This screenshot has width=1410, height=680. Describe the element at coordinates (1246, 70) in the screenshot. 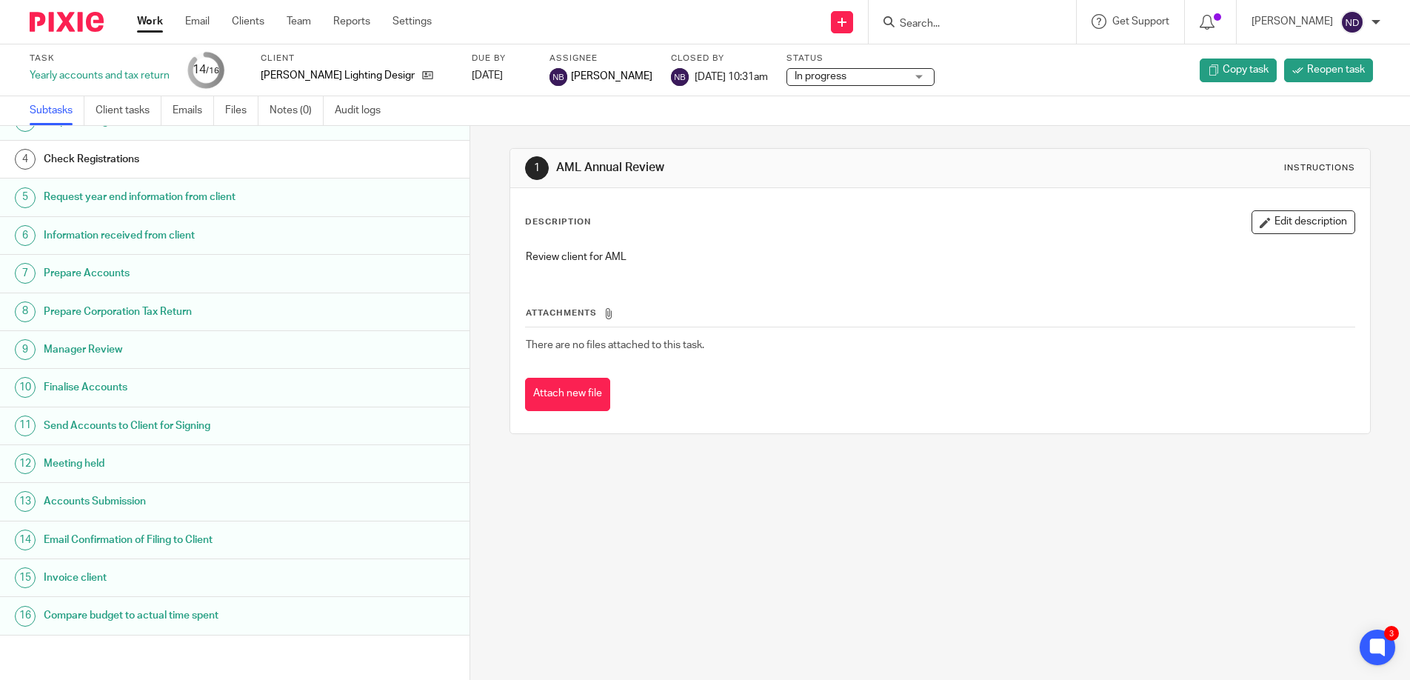

I see `span: Copy task` at that location.